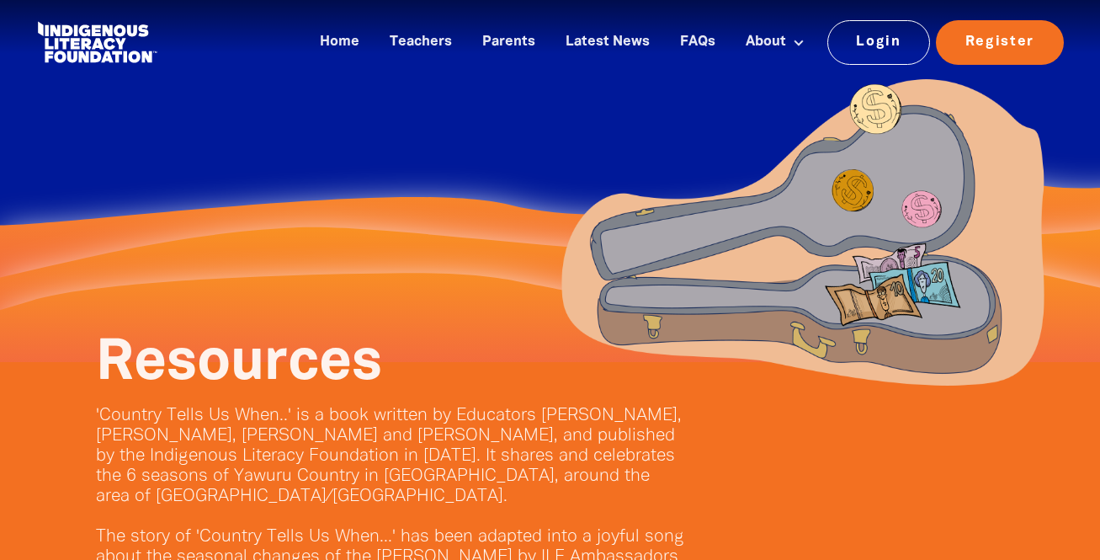 The image size is (1100, 560). I want to click on a: Latest News, so click(608, 42).